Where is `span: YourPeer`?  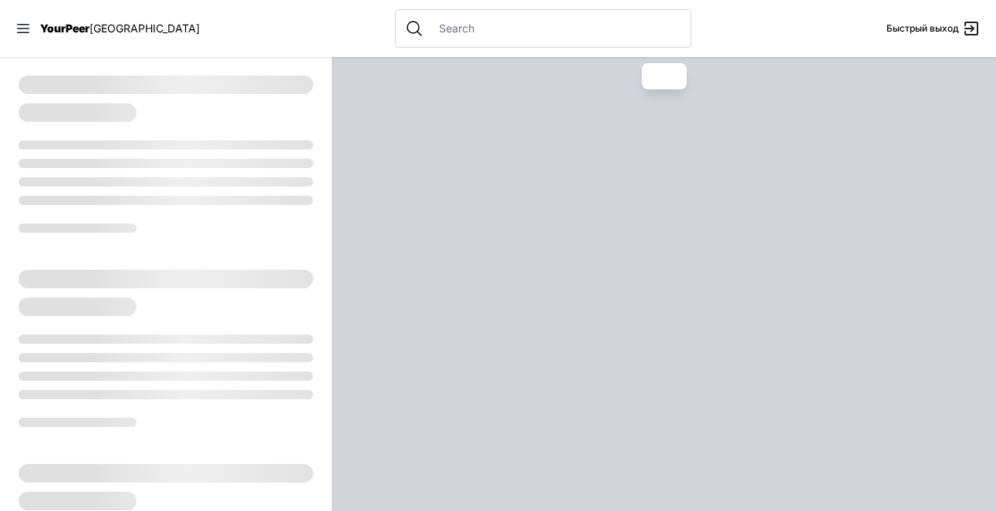
span: YourPeer is located at coordinates (65, 28).